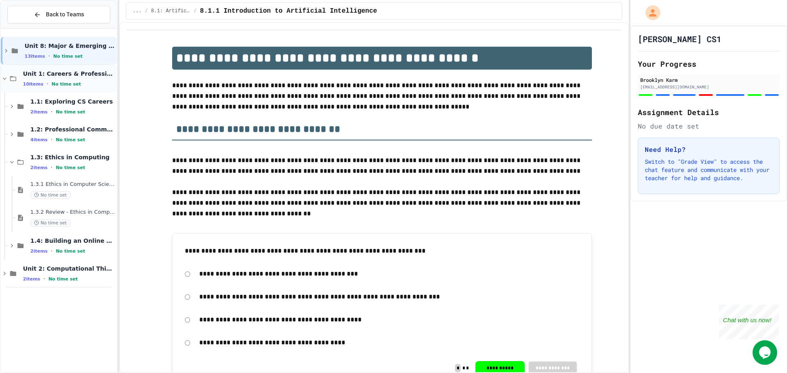 The width and height of the screenshot is (787, 373). I want to click on span: 4 items, so click(39, 140).